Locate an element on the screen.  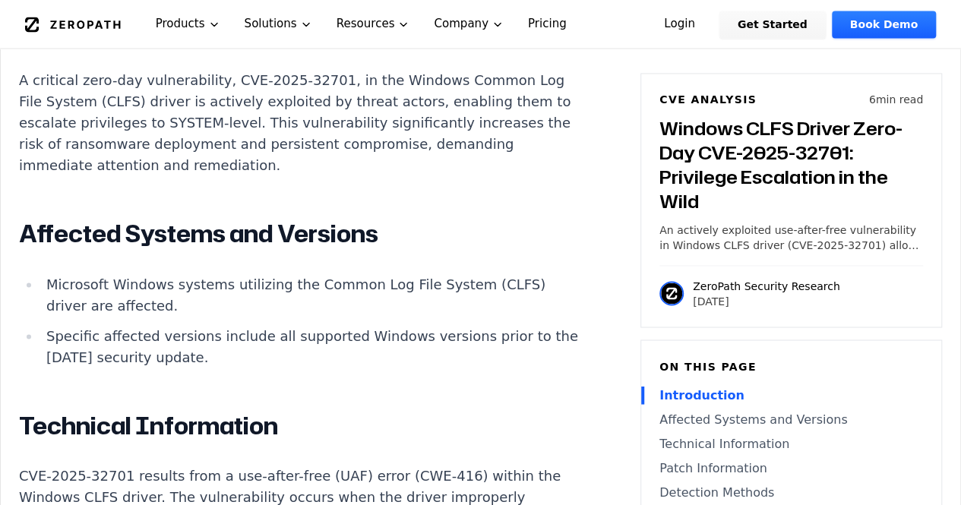
a: Book Demo is located at coordinates (884, 24).